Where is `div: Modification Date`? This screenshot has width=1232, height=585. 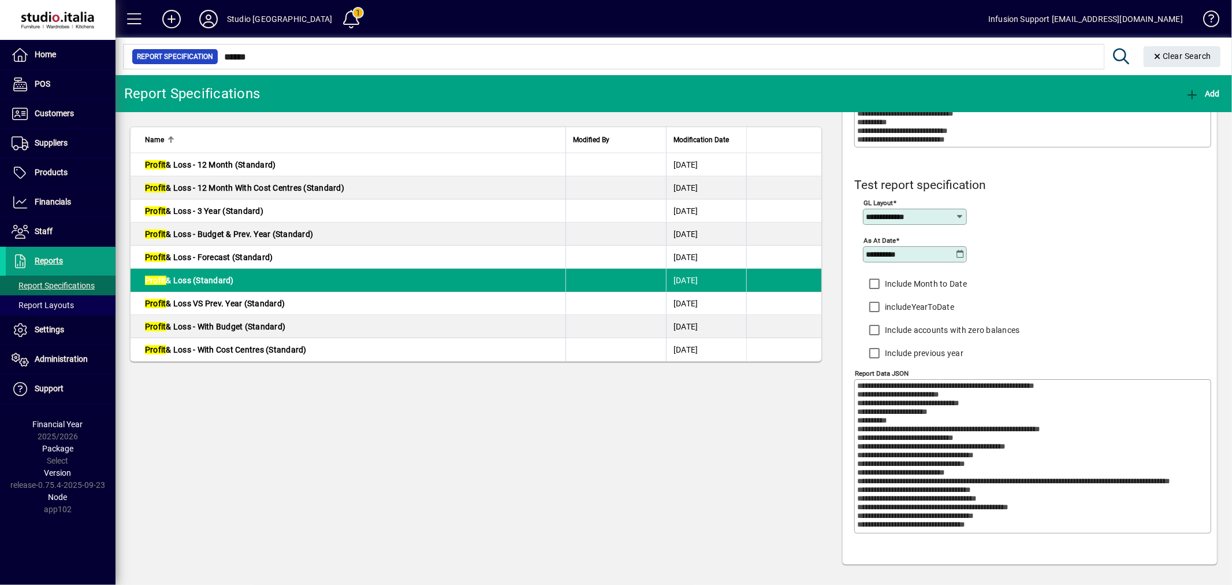
div: Modification Date is located at coordinates (707, 140).